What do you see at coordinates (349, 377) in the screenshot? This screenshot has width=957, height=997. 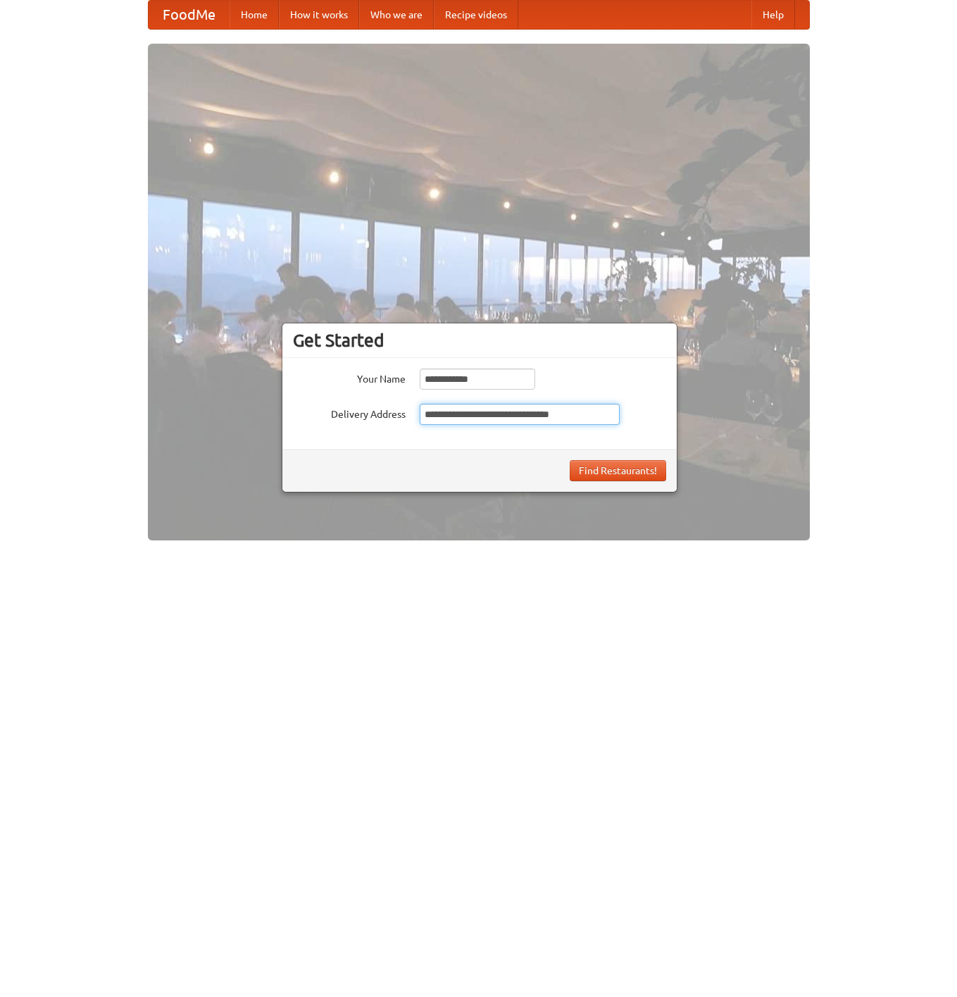 I see `label: Your Name` at bounding box center [349, 377].